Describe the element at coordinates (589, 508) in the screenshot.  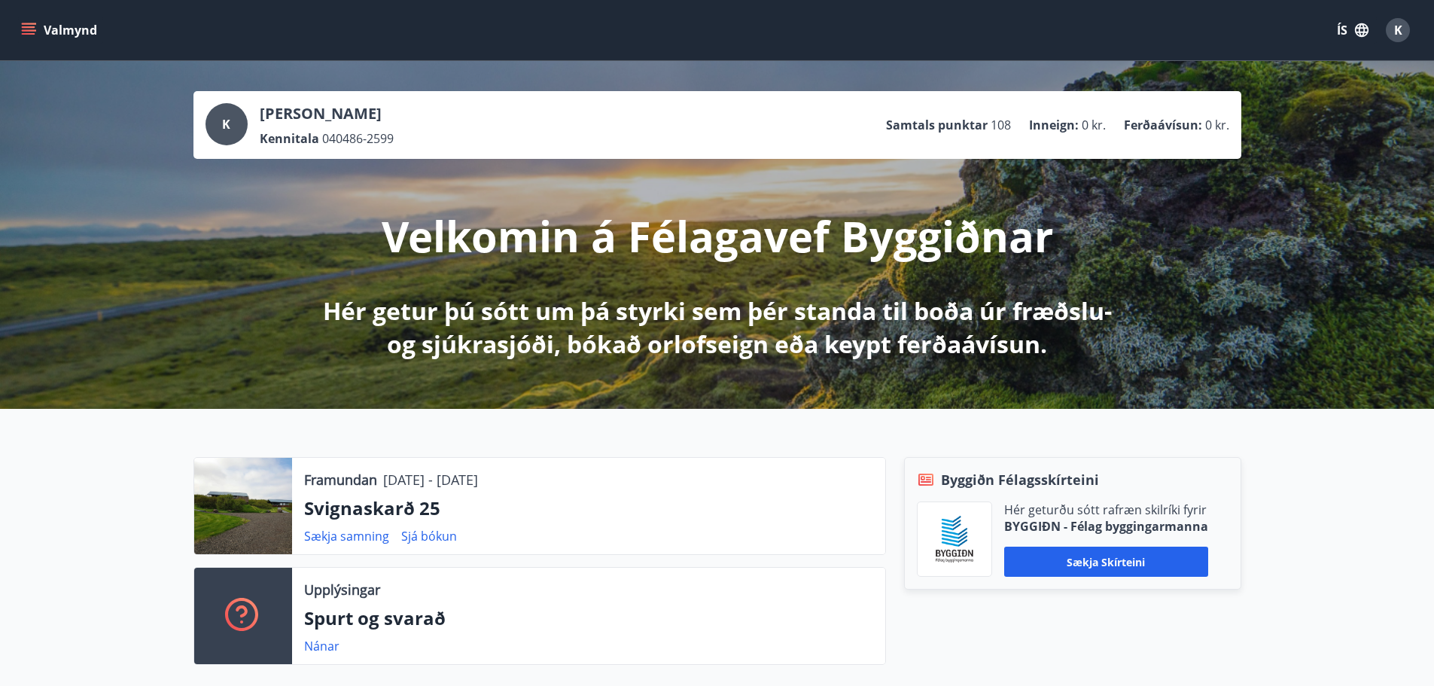
I see `p: Svignaskarð 25` at that location.